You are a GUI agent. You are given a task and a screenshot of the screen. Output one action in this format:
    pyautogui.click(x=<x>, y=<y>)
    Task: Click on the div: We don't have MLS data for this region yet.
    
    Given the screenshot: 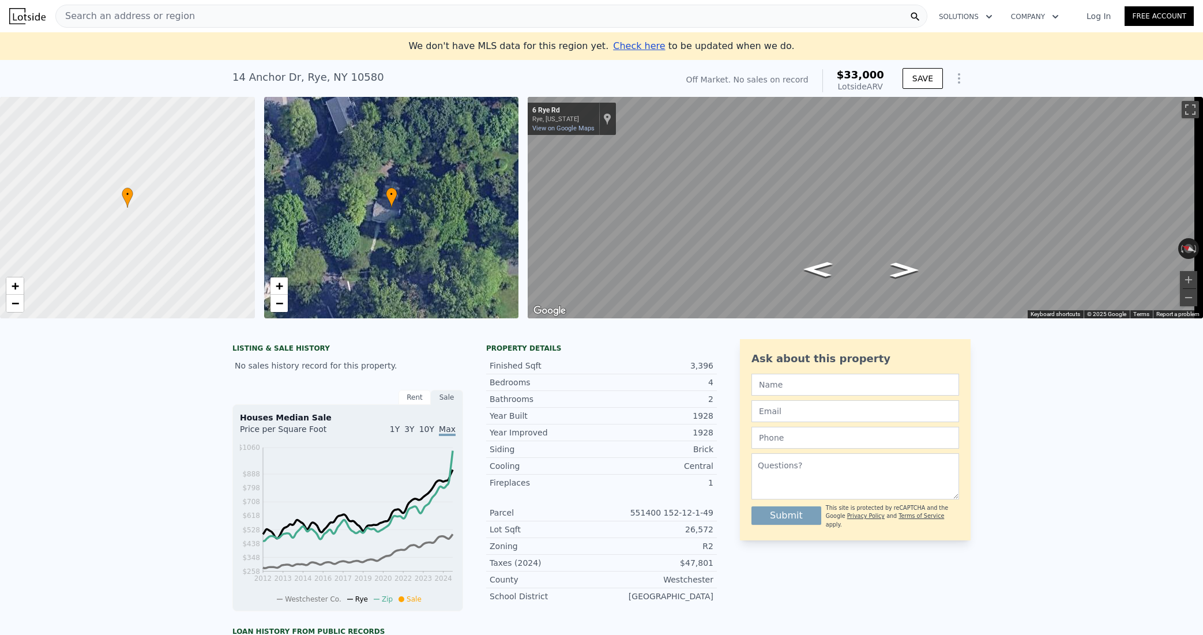 What is the action you would take?
    pyautogui.click(x=601, y=46)
    